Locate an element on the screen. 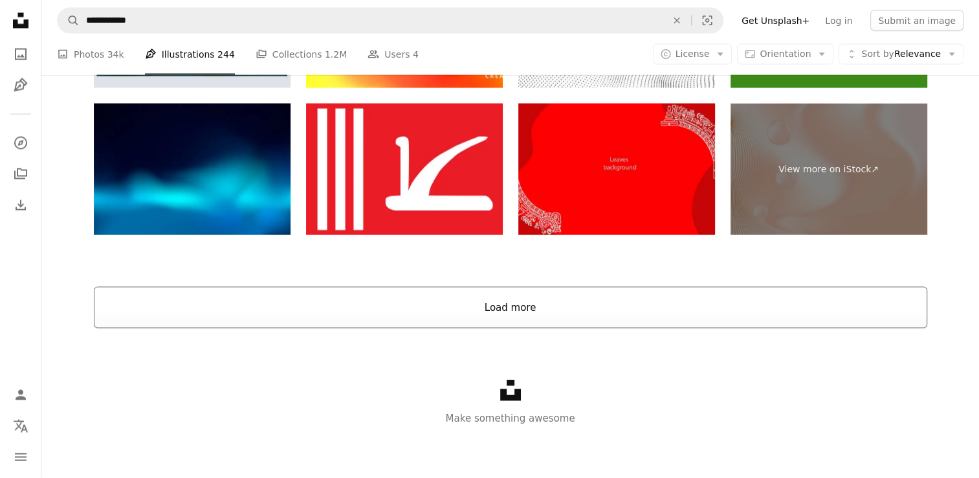 This screenshot has height=478, width=979. button: Search Unsplash is located at coordinates (69, 21).